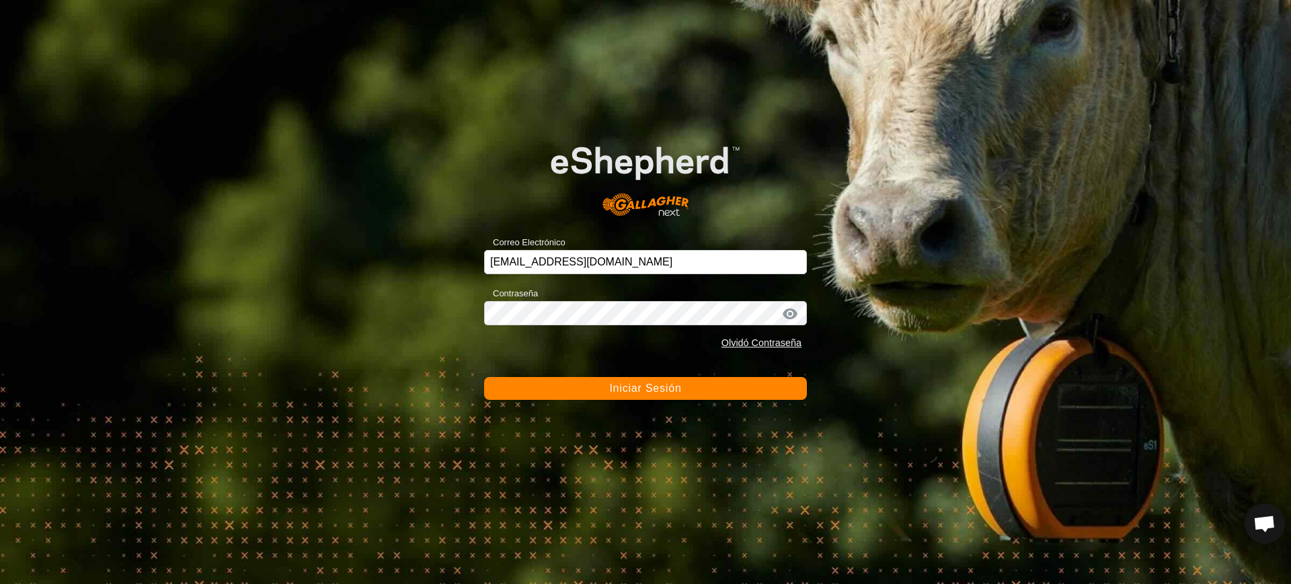 The width and height of the screenshot is (1291, 584). I want to click on img: Logo de eShepherd, so click(646, 175).